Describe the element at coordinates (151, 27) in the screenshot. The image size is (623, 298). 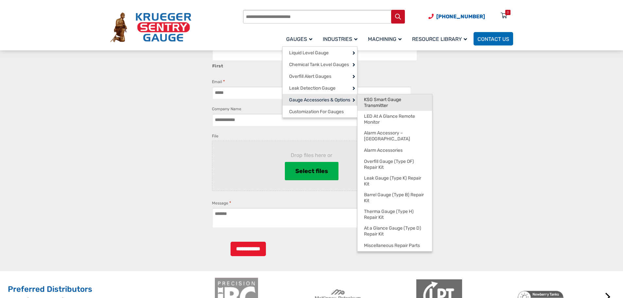
I see `img: Krueger Sentry Gauge` at that location.